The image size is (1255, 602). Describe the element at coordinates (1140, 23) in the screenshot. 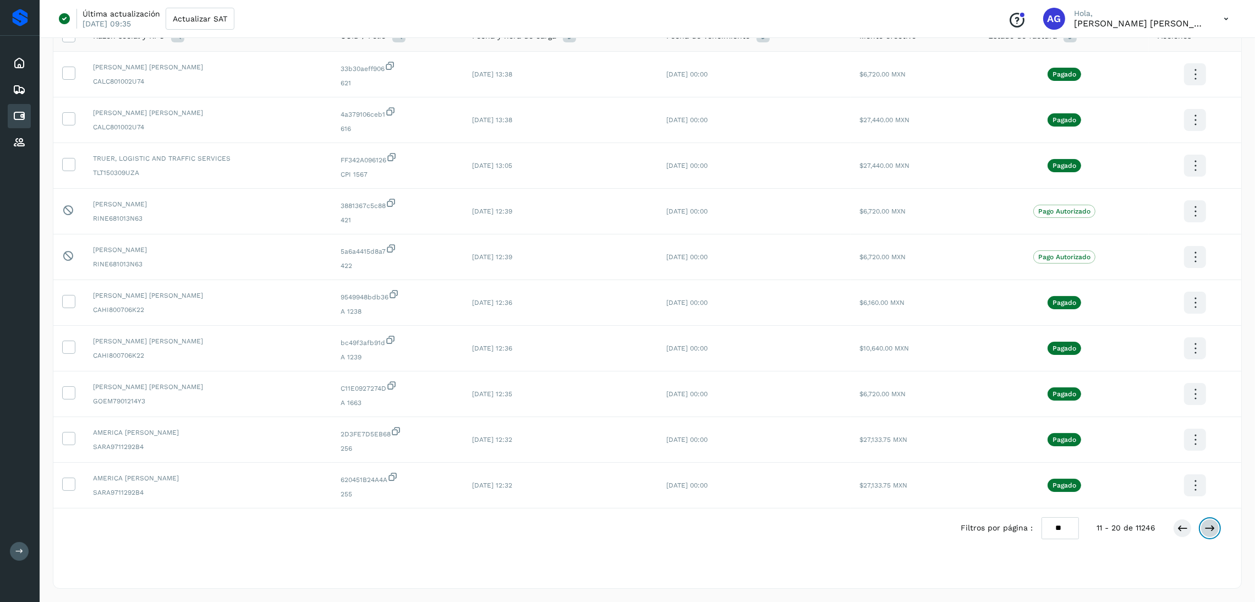

I see `p: Abigail Gonzalez Leon` at that location.